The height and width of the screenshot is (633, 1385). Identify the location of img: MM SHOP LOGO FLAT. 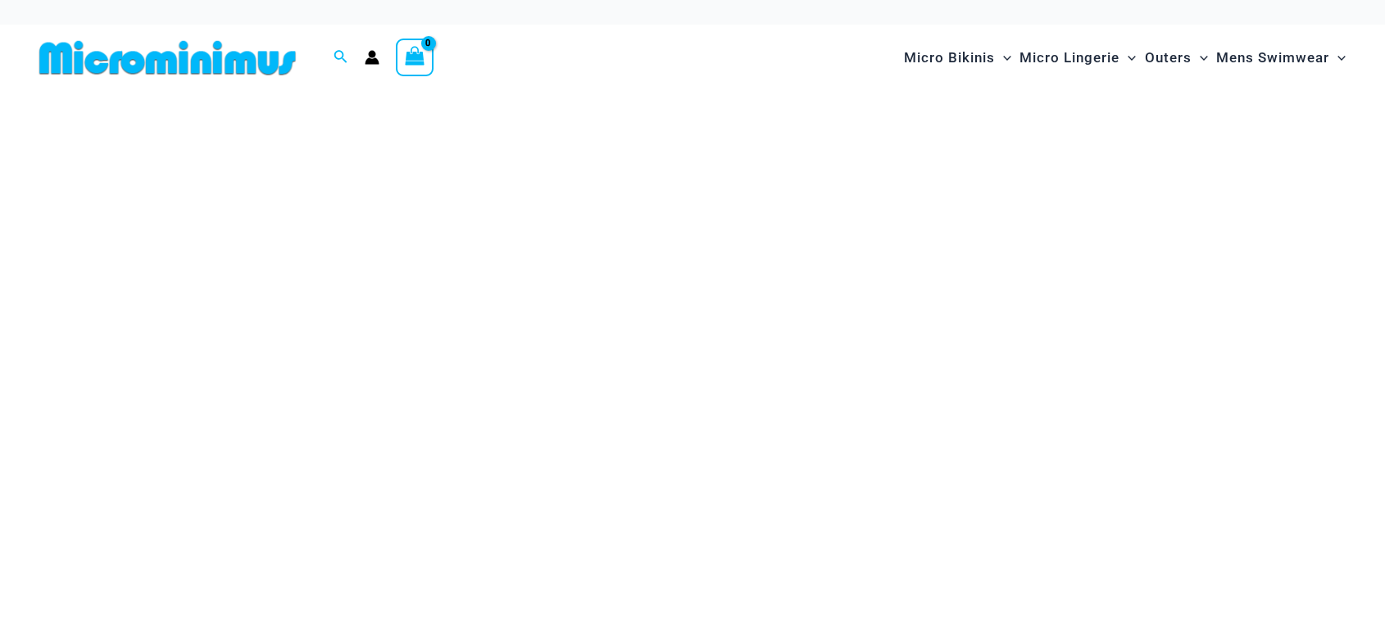
(167, 57).